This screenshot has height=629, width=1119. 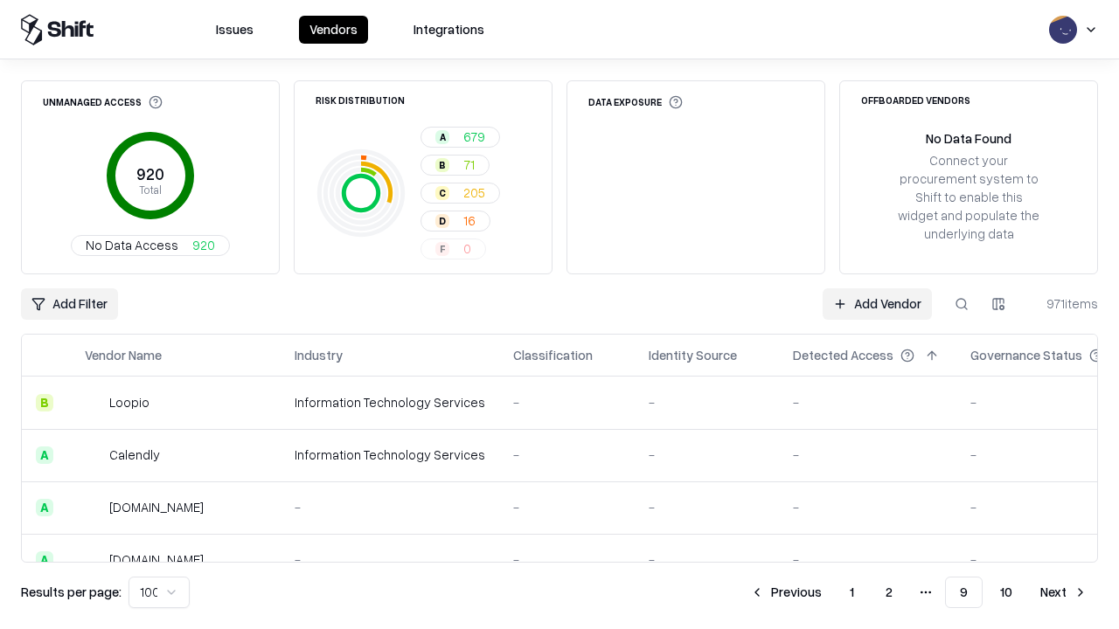 What do you see at coordinates (1026, 355) in the screenshot?
I see `div: Governance Status` at bounding box center [1026, 355].